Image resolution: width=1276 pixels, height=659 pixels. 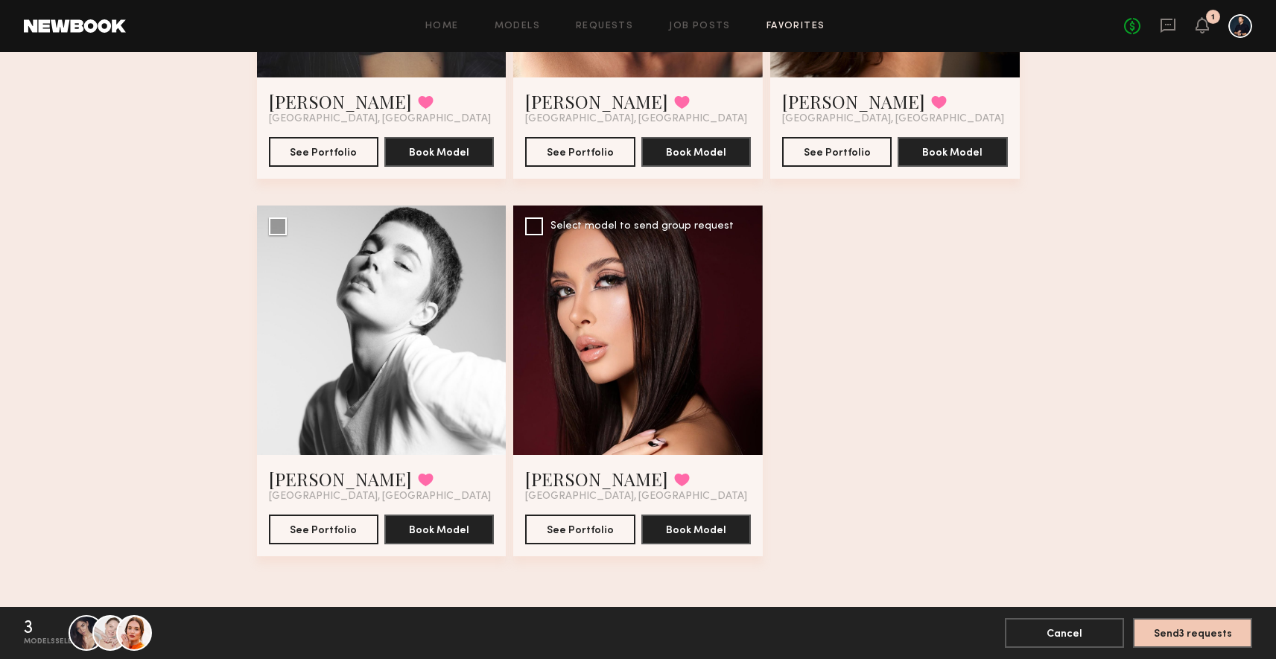 What do you see at coordinates (28, 629) in the screenshot?
I see `div: 3` at bounding box center [28, 629].